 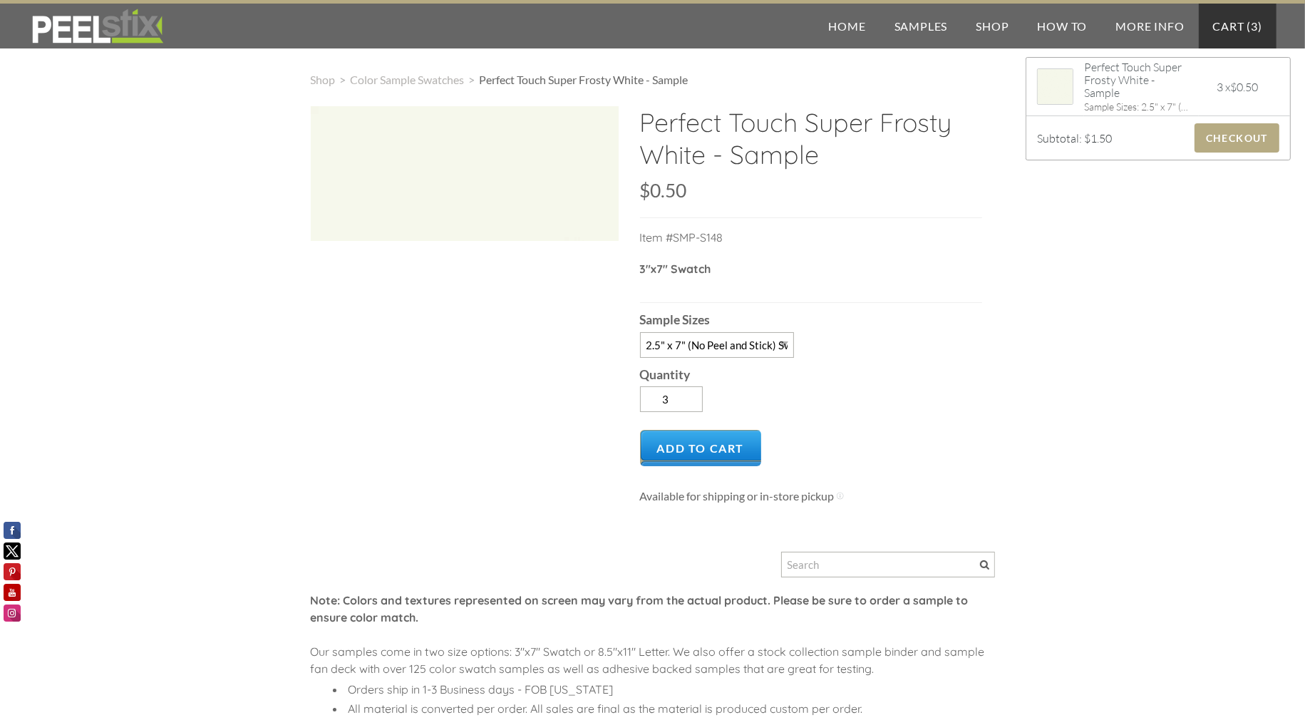 I want to click on span: Shop, so click(x=323, y=79).